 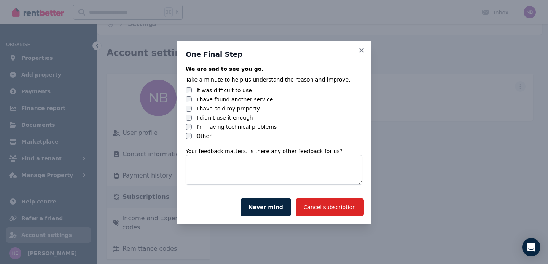 What do you see at coordinates (204, 136) in the screenshot?
I see `label: Other` at bounding box center [204, 136].